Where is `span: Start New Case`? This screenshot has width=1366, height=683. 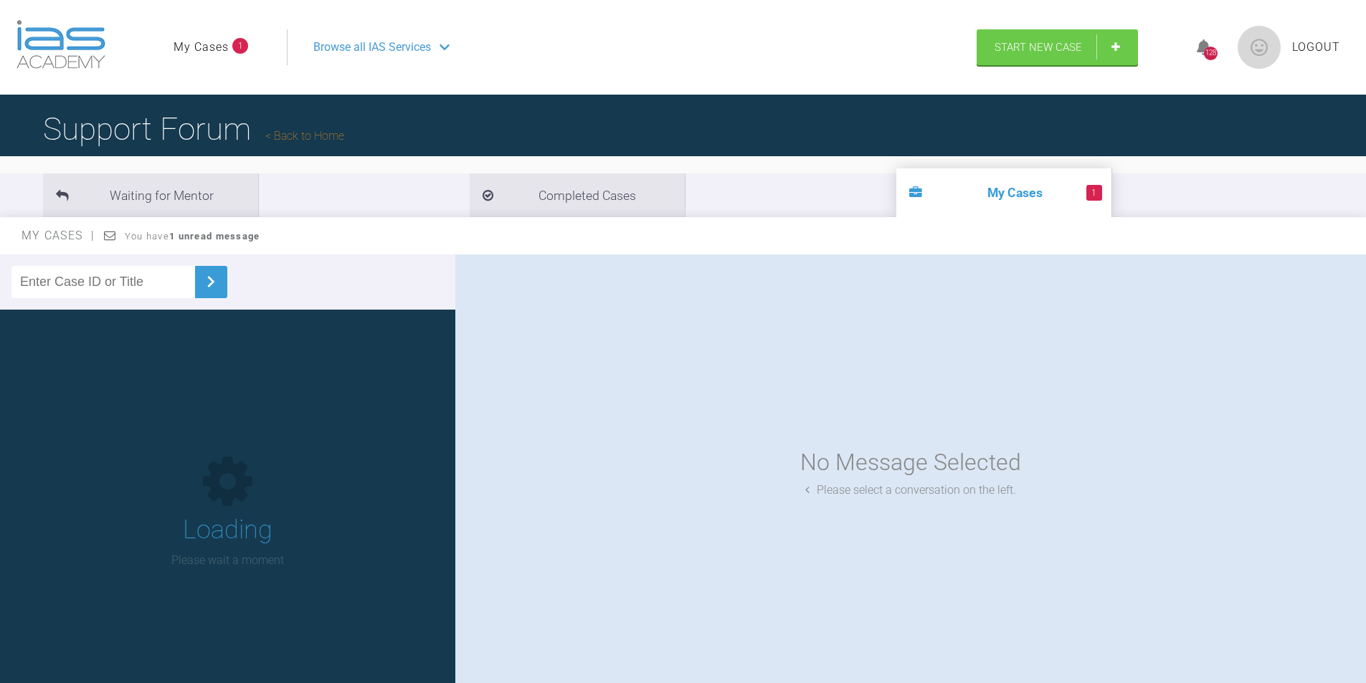 span: Start New Case is located at coordinates (1038, 47).